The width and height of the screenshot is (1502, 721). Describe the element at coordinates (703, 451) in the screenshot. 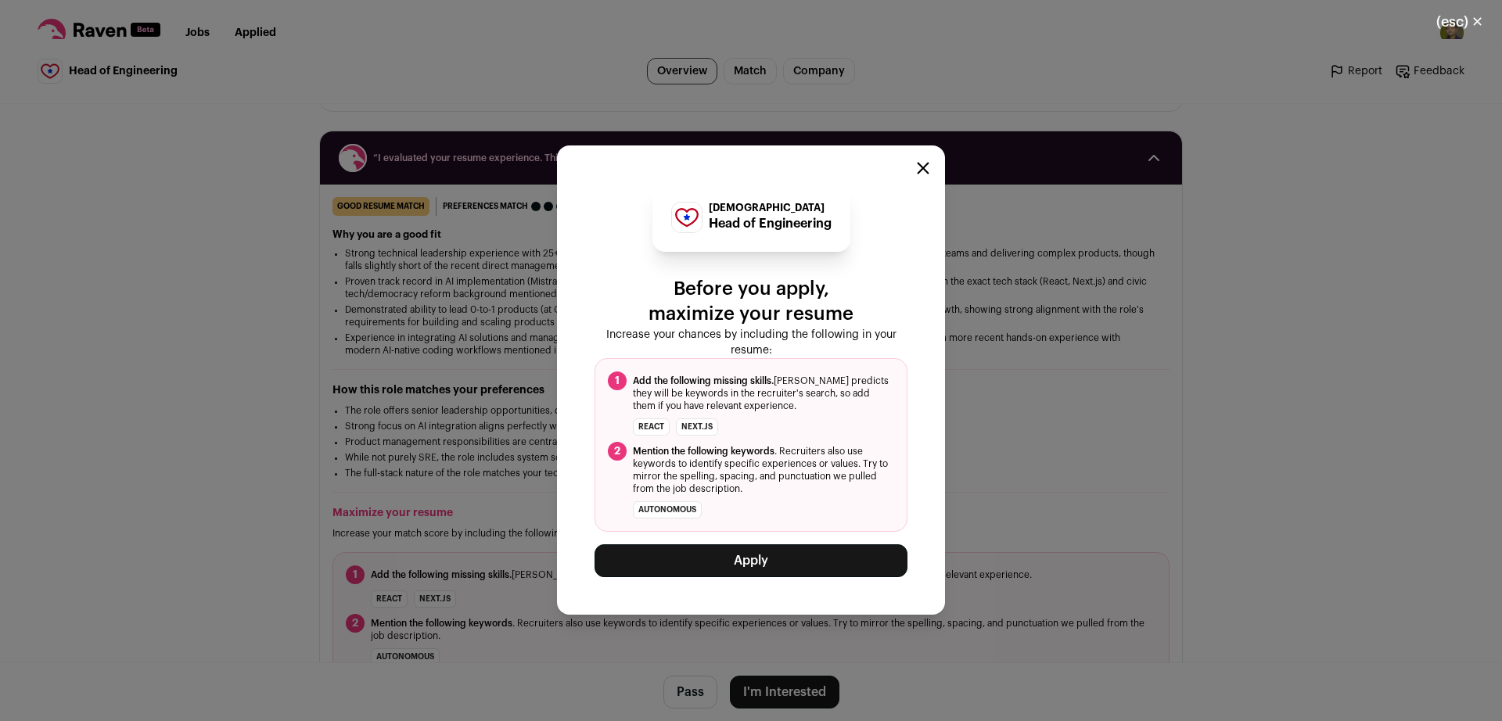

I see `span: Mention the following keywords` at that location.